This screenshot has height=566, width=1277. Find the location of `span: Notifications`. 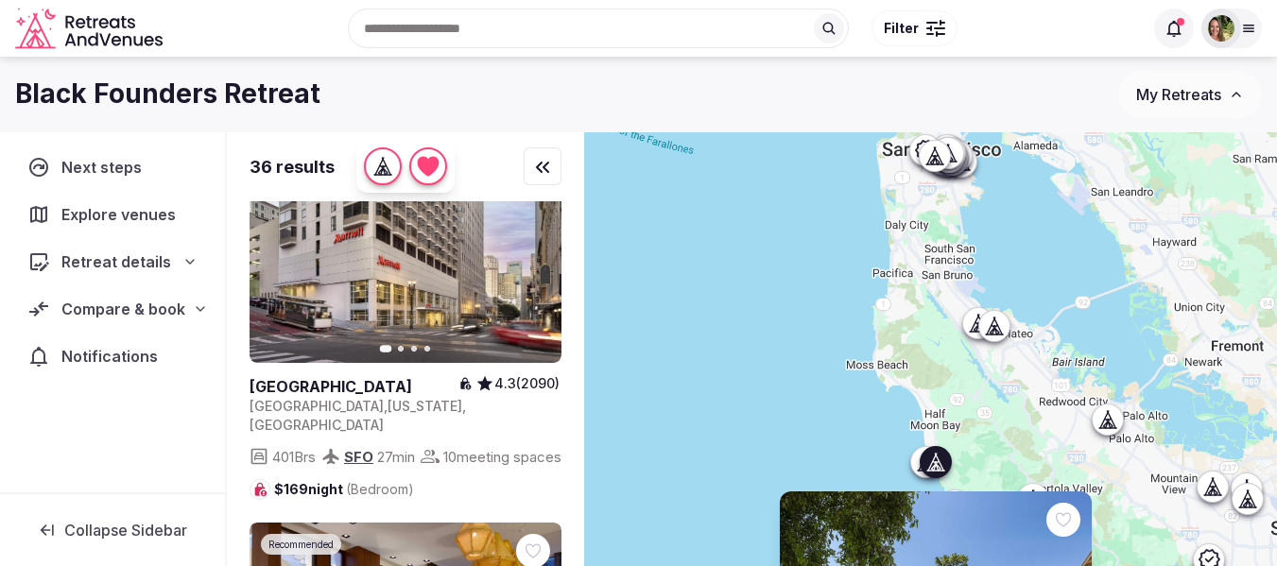

span: Notifications is located at coordinates (113, 356).